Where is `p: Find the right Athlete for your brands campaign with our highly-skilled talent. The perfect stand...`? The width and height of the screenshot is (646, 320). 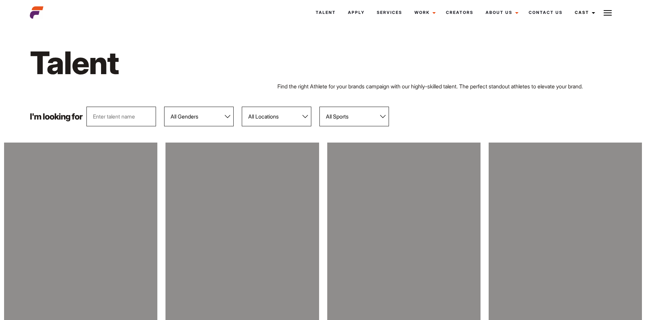
p: Find the right Athlete for your brands campaign with our highly-skilled talent. The perfect stand... is located at coordinates (446, 86).